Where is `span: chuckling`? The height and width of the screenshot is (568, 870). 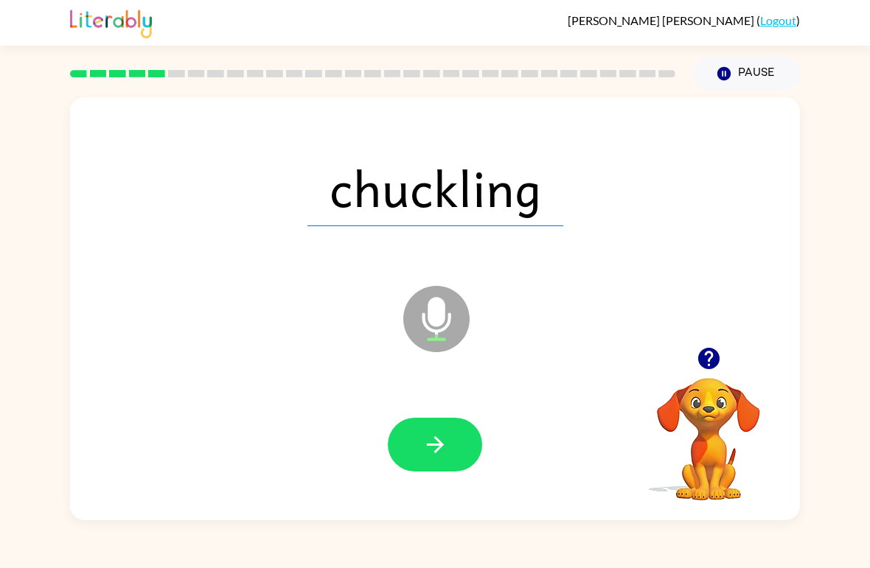
span: chuckling is located at coordinates (435, 188).